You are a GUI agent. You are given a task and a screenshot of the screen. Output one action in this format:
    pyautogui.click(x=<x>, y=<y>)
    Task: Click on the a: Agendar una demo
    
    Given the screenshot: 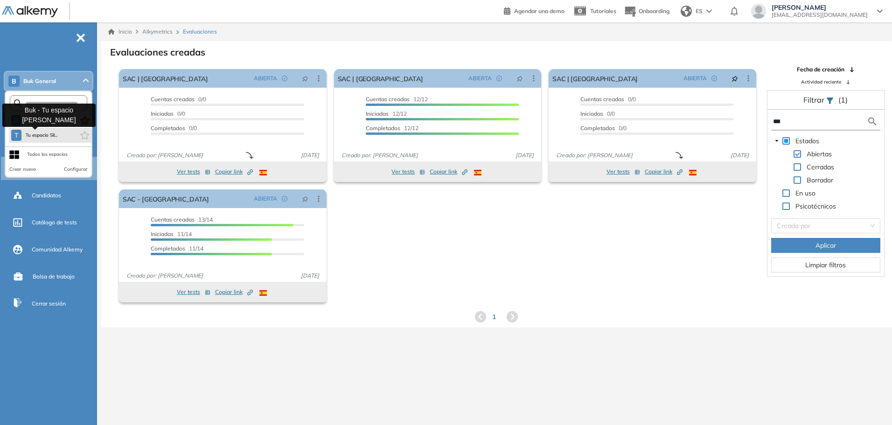 What is the action you would take?
    pyautogui.click(x=534, y=10)
    